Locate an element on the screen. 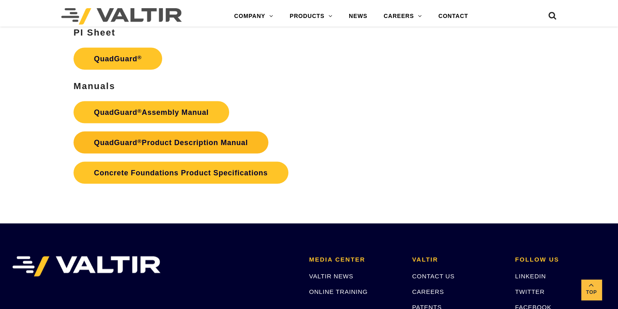 This screenshot has width=618, height=309. a: QuadGuard®Product Description Manual is located at coordinates (171, 143).